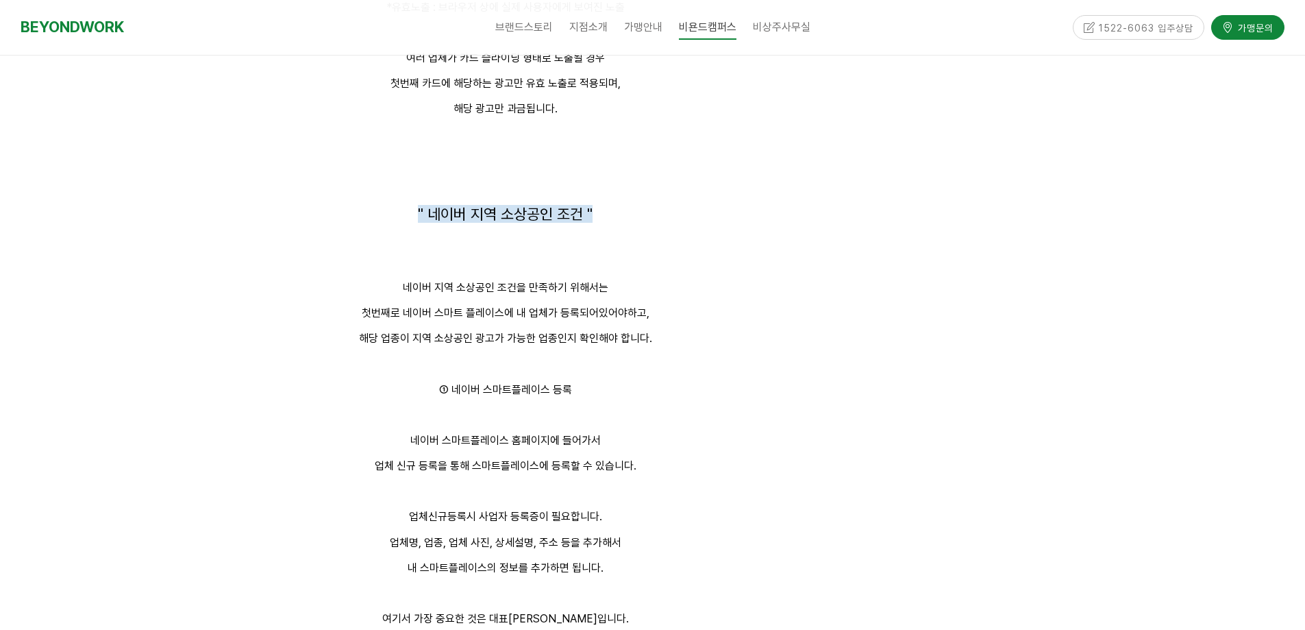 This screenshot has width=1305, height=630. Describe the element at coordinates (506, 108) in the screenshot. I see `p: 해당 광고만 과금됩니다.` at that location.